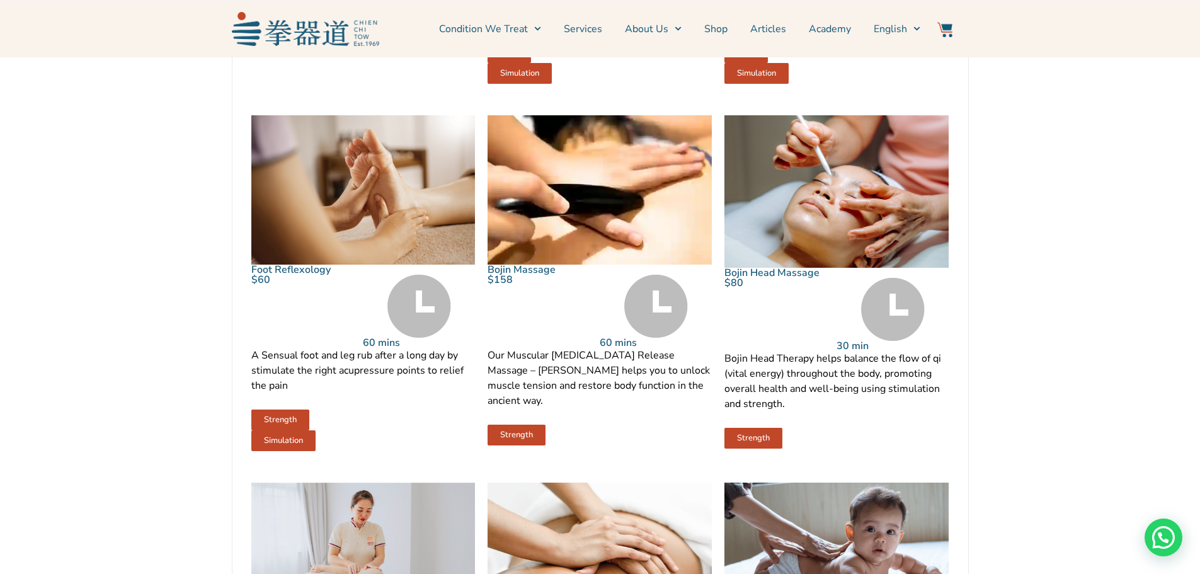  Describe the element at coordinates (291, 270) in the screenshot. I see `a: Foot Reflexology` at that location.